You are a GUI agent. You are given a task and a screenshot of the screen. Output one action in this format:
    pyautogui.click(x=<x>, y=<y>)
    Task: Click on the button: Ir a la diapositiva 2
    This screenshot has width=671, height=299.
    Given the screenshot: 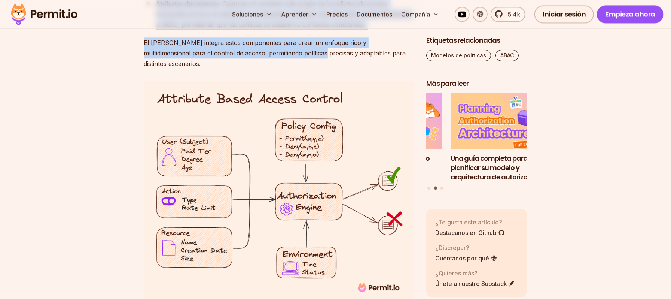 What is the action you would take?
    pyautogui.click(x=435, y=188)
    